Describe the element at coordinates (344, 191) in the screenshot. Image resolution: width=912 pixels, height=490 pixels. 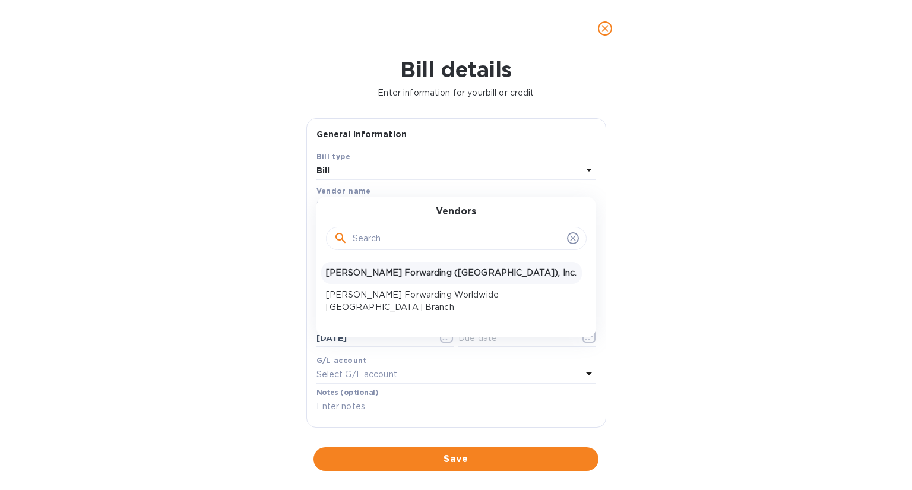
I see `b: Vendor name` at that location.